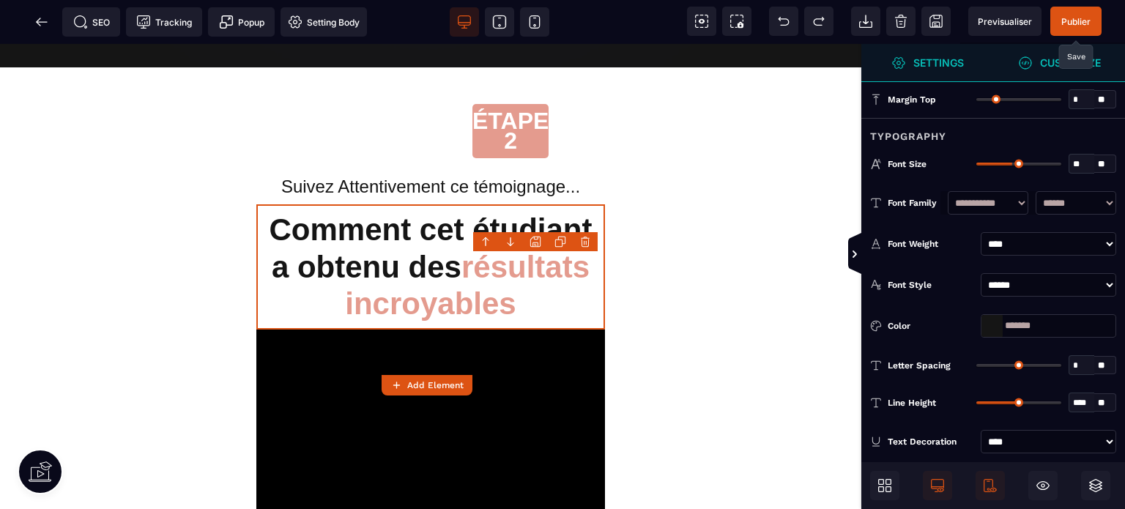 This screenshot has width=1125, height=509. I want to click on div: Typography, so click(993, 131).